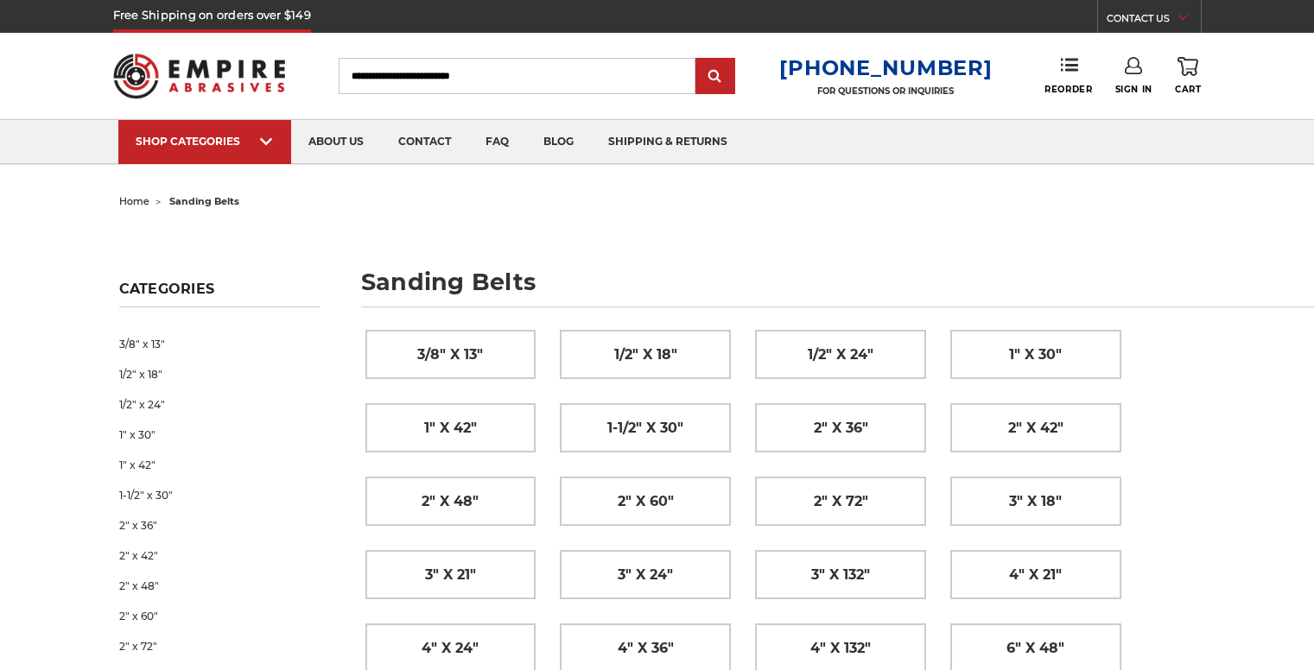 The width and height of the screenshot is (1314, 670). Describe the element at coordinates (1188, 89) in the screenshot. I see `span: Cart` at that location.